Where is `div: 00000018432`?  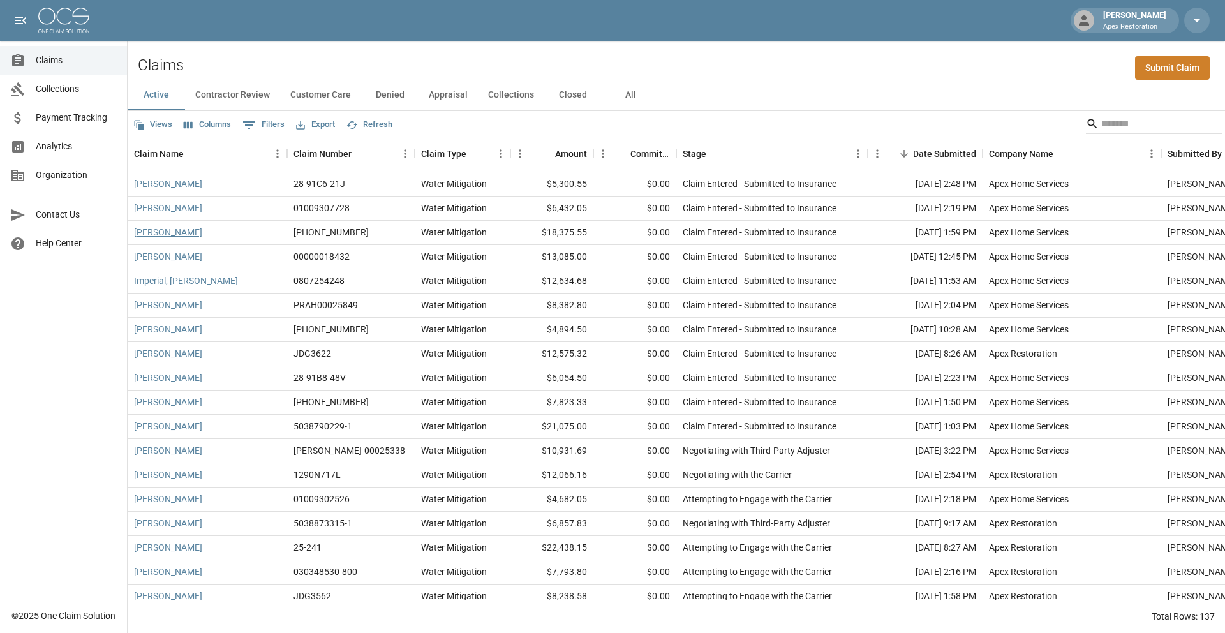 div: 00000018432 is located at coordinates (322, 257).